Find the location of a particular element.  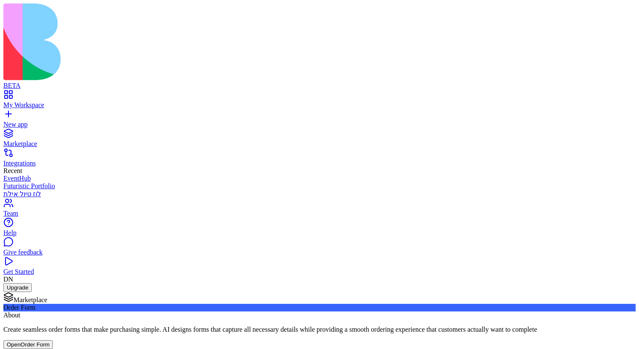

div: Team is located at coordinates (319, 214).